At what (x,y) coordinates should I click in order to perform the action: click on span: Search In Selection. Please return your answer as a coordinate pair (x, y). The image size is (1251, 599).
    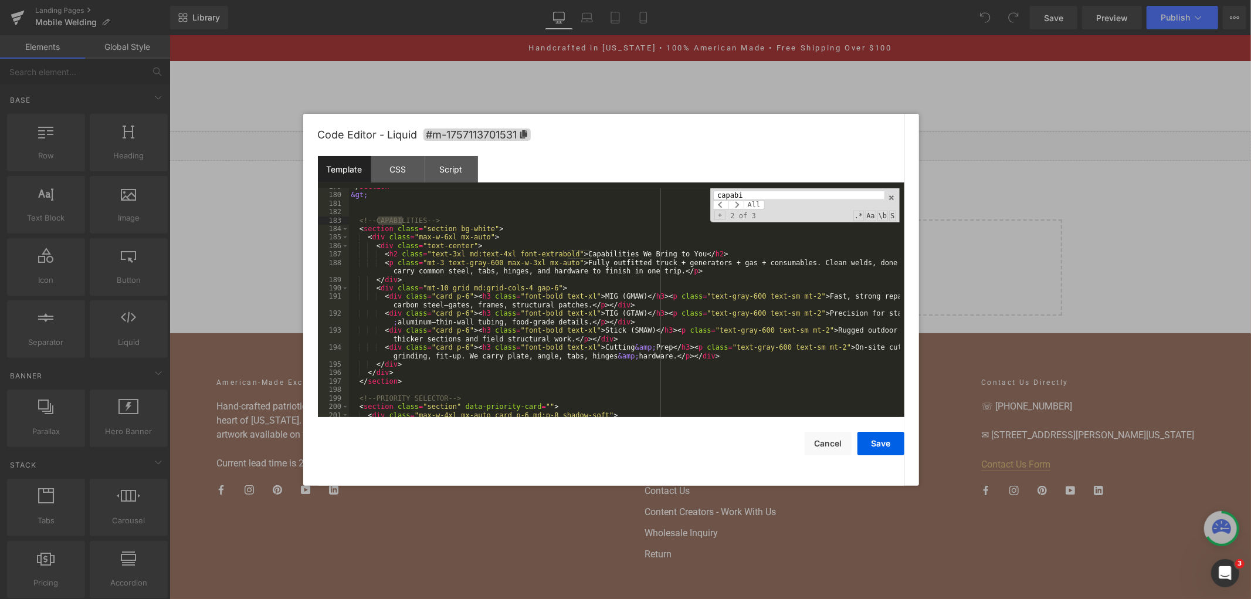
    Looking at the image, I should click on (892, 216).